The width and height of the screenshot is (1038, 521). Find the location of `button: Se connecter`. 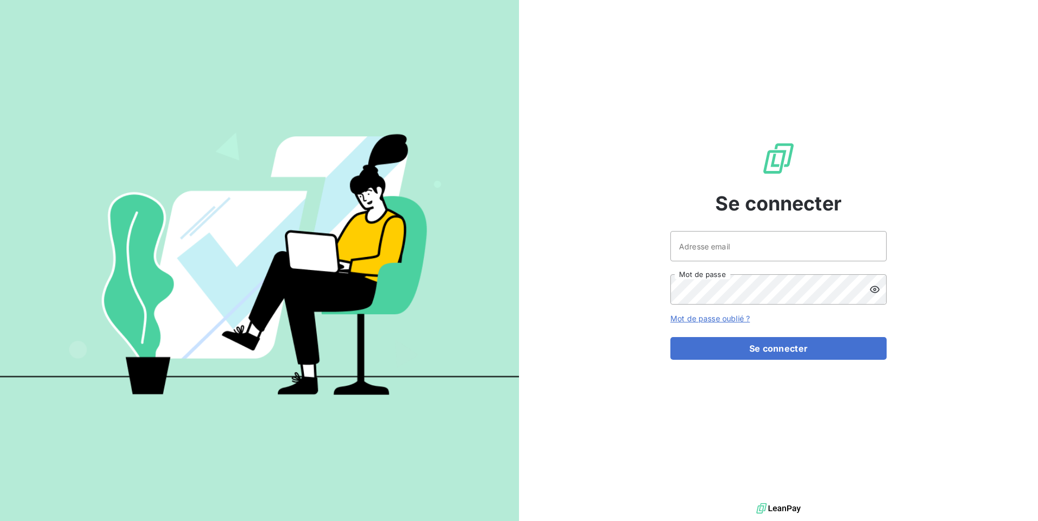

button: Se connecter is located at coordinates (779, 348).